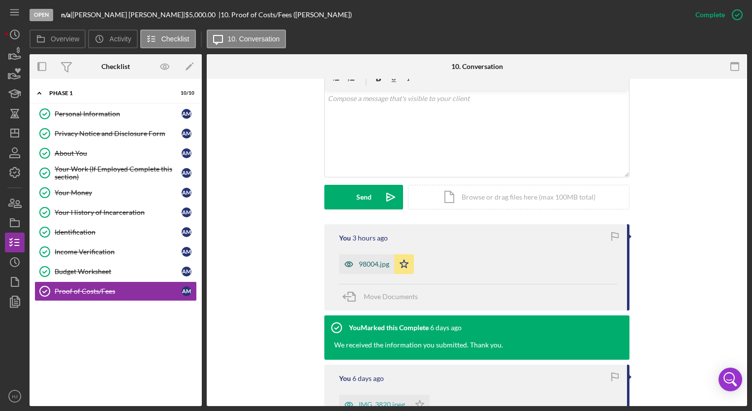  What do you see at coordinates (247, 39) in the screenshot?
I see `button: 10. Conversation` at bounding box center [247, 39].